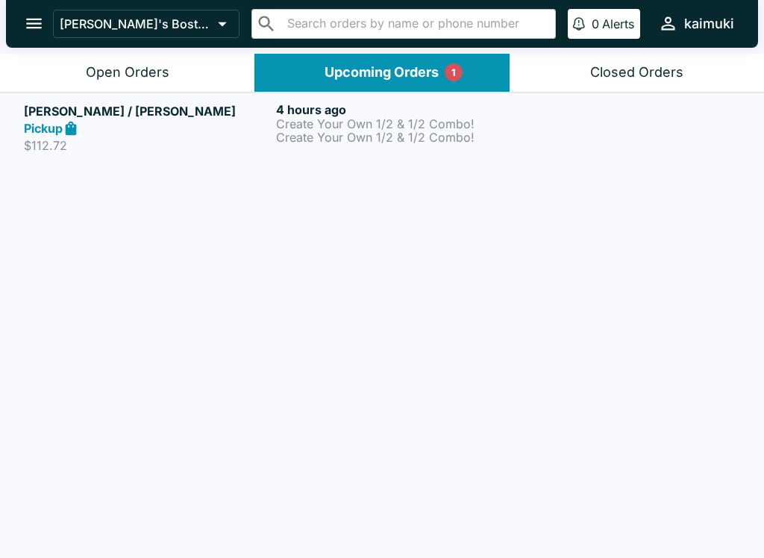 This screenshot has height=558, width=764. I want to click on div: Closed Orders, so click(636, 72).